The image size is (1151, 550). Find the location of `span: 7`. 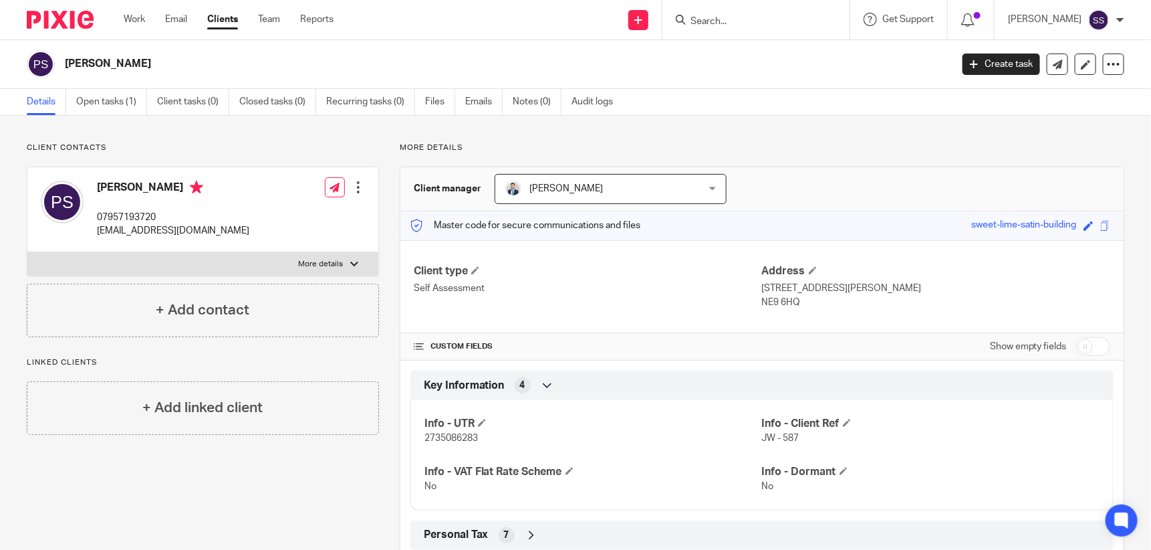

span: 7 is located at coordinates (507, 535).